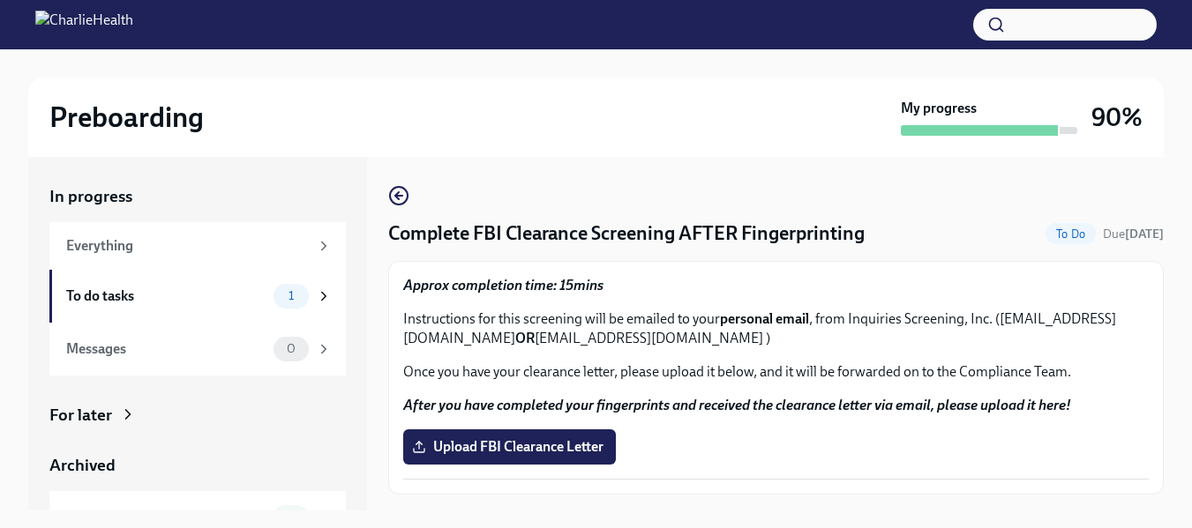 The width and height of the screenshot is (1192, 528). I want to click on p: Once you have your clearance letter, please upload it below, and it will be forwarded on to the C..., so click(775, 372).